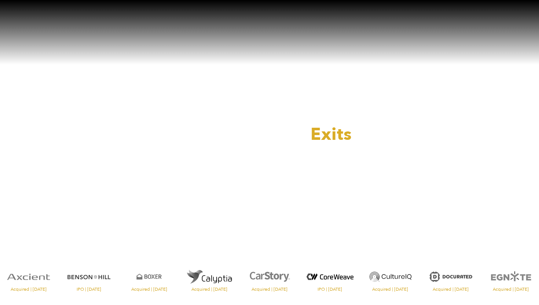 The width and height of the screenshot is (539, 305). Describe the element at coordinates (390, 277) in the screenshot. I see `a: Visit the Culture IQ website` at that location.